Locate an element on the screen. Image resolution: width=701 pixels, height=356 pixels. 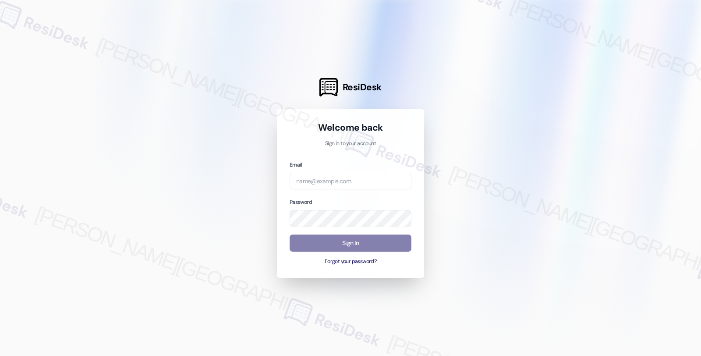
h1: Welcome back is located at coordinates (350, 127).